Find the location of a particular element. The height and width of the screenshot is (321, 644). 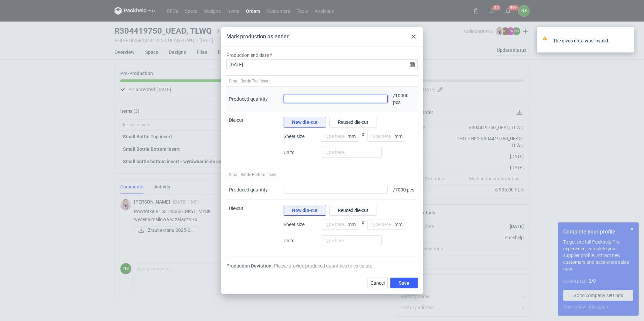

button: Cancel is located at coordinates (377, 283).